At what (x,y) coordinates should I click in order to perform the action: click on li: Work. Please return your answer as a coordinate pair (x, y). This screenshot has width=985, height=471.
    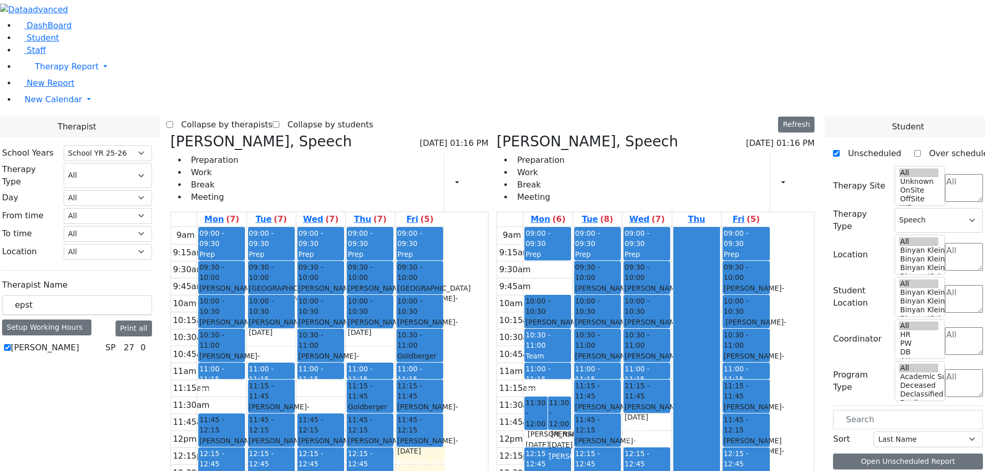
    Looking at the image, I should click on (213, 172).